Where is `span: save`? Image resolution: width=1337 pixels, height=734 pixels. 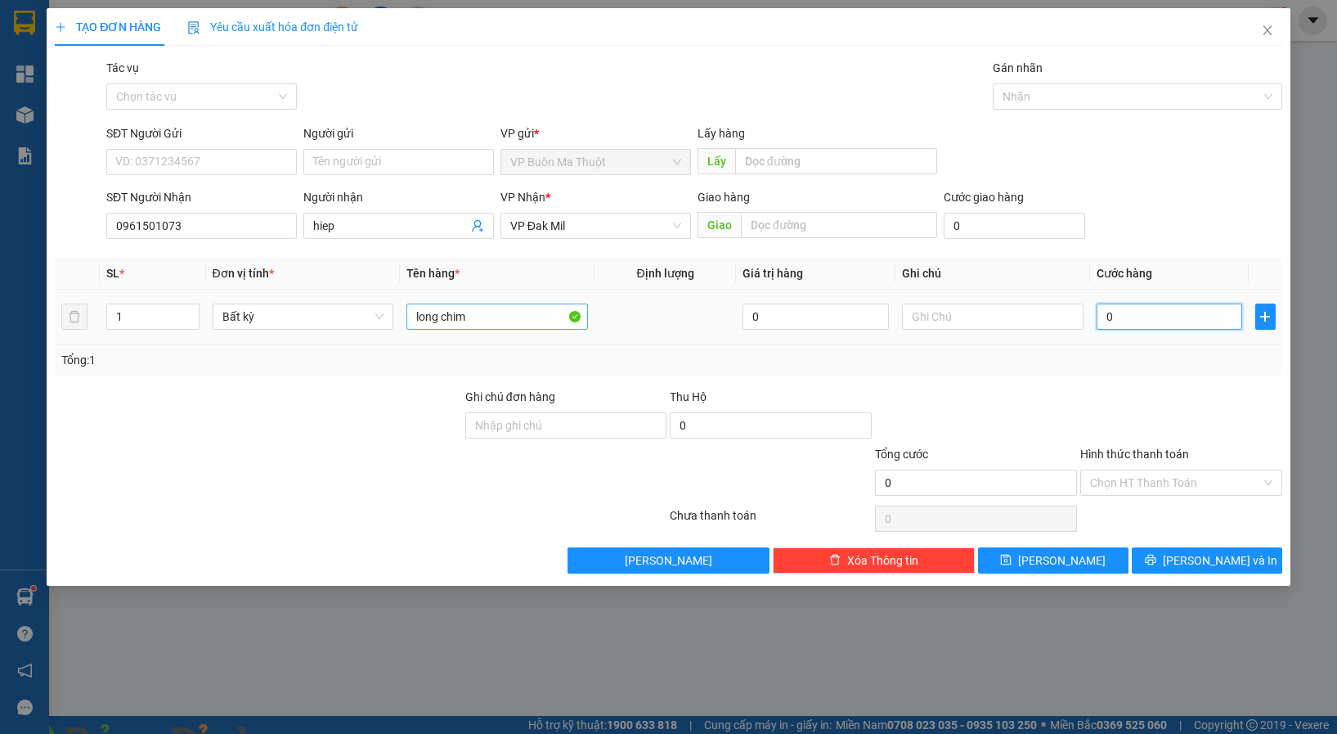 span: save is located at coordinates (1006, 560).